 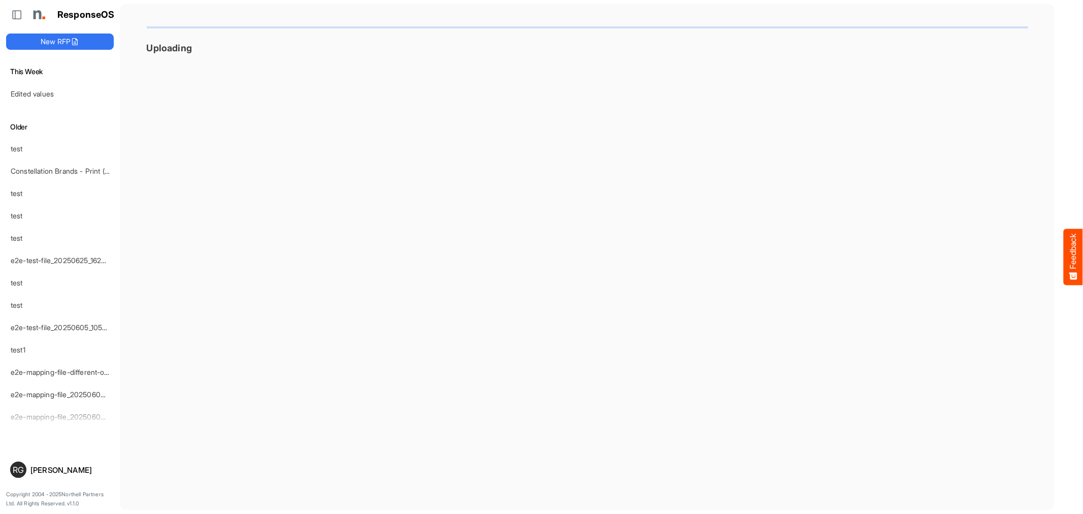 What do you see at coordinates (32, 93) in the screenshot?
I see `a: Edited values` at bounding box center [32, 93].